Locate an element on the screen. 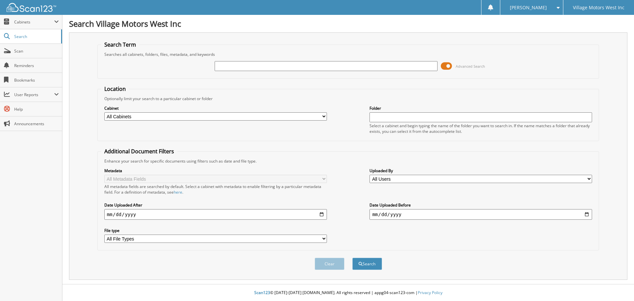 The image size is (634, 301). img: scan123-logo-white.svg is located at coordinates (31, 7).